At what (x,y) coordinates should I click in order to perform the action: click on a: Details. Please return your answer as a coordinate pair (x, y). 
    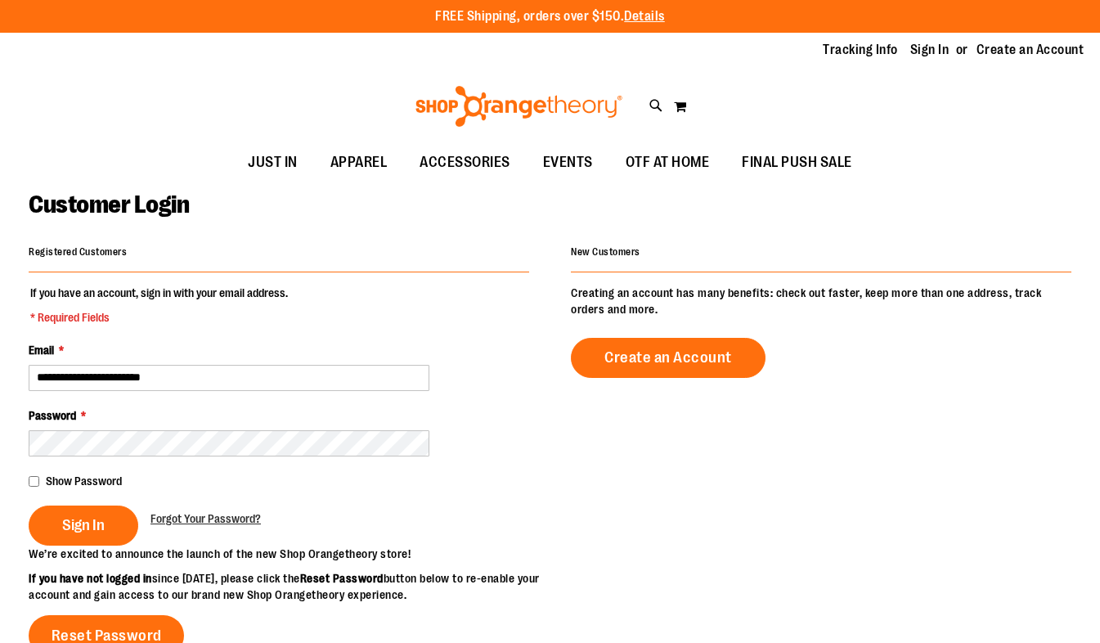
    Looking at the image, I should click on (645, 16).